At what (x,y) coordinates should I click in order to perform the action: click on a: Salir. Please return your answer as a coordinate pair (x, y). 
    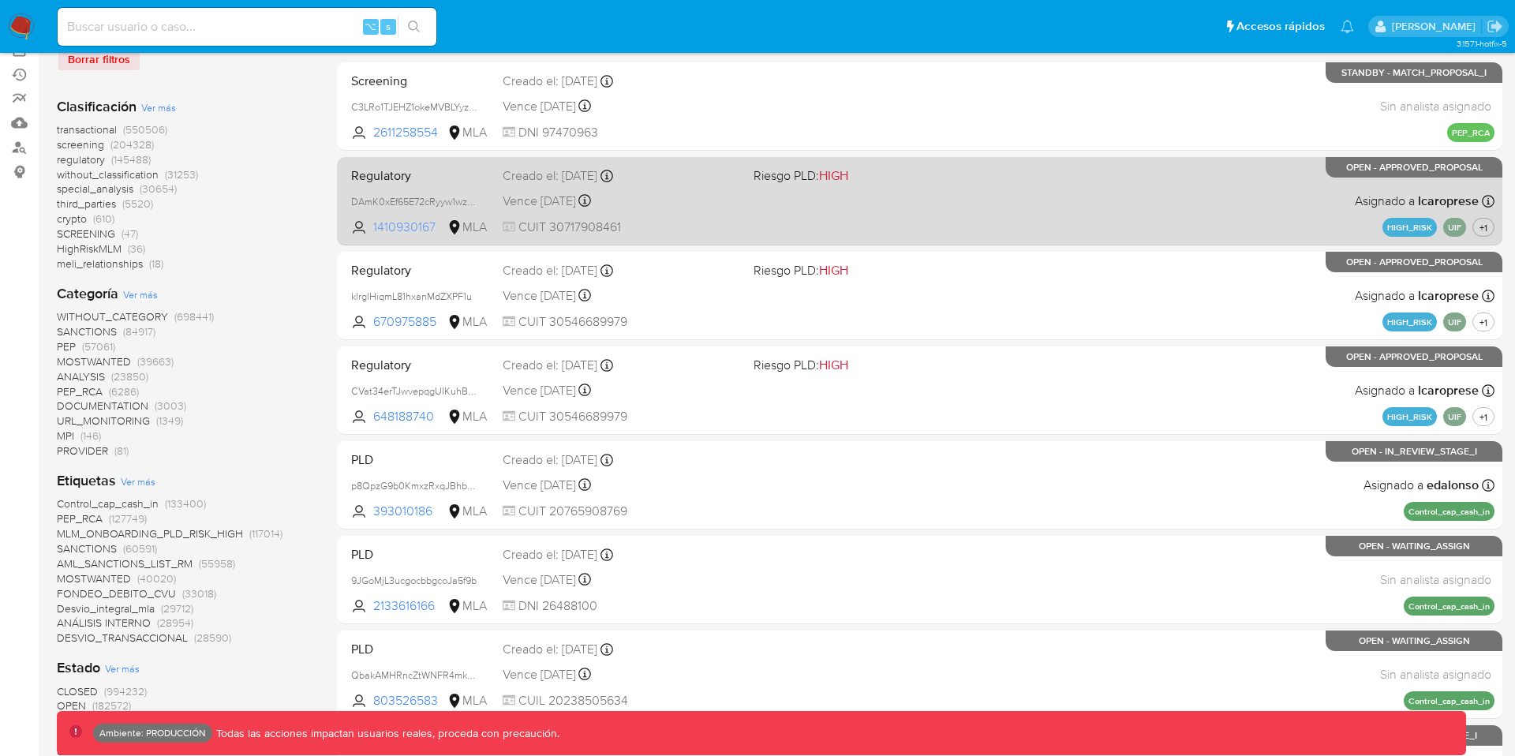
    Looking at the image, I should click on (1494, 26).